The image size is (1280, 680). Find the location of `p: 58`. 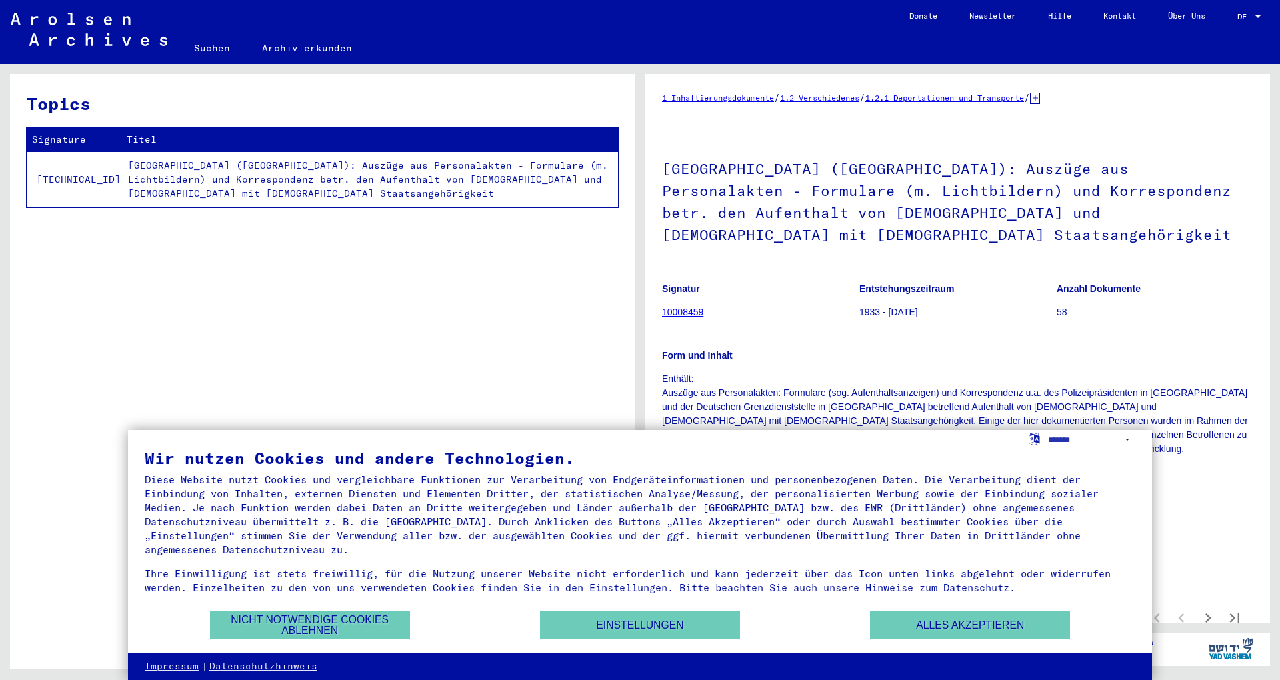

p: 58 is located at coordinates (1155, 312).